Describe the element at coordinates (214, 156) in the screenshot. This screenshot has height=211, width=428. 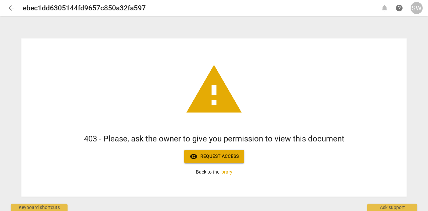
I see `button: Request access` at that location.